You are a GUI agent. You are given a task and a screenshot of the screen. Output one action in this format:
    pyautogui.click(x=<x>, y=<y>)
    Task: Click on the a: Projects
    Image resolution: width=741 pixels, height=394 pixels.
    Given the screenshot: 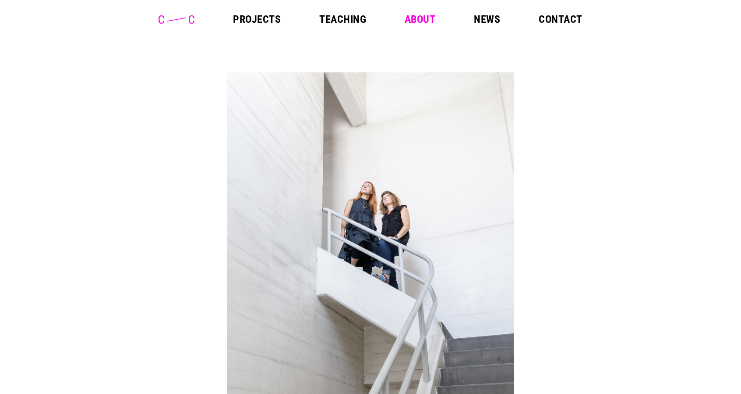 What is the action you would take?
    pyautogui.click(x=257, y=19)
    